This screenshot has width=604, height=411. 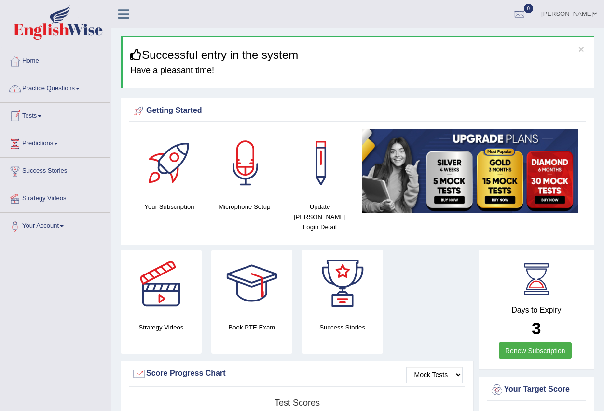 I want to click on tspan: Test scores, so click(x=297, y=403).